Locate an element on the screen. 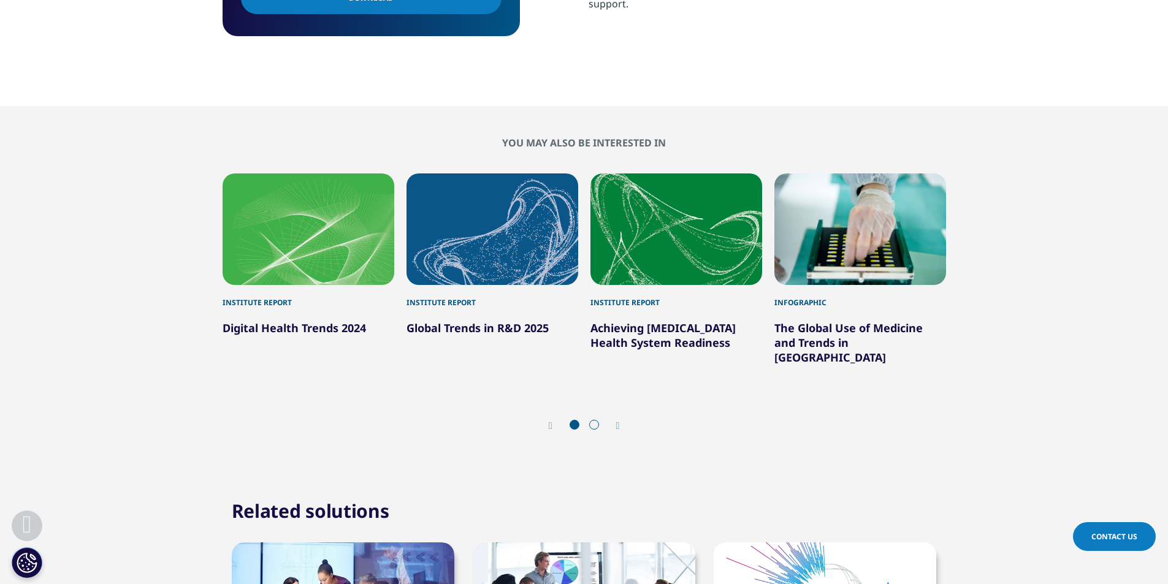  h2: You may also be interested in is located at coordinates (584, 143).